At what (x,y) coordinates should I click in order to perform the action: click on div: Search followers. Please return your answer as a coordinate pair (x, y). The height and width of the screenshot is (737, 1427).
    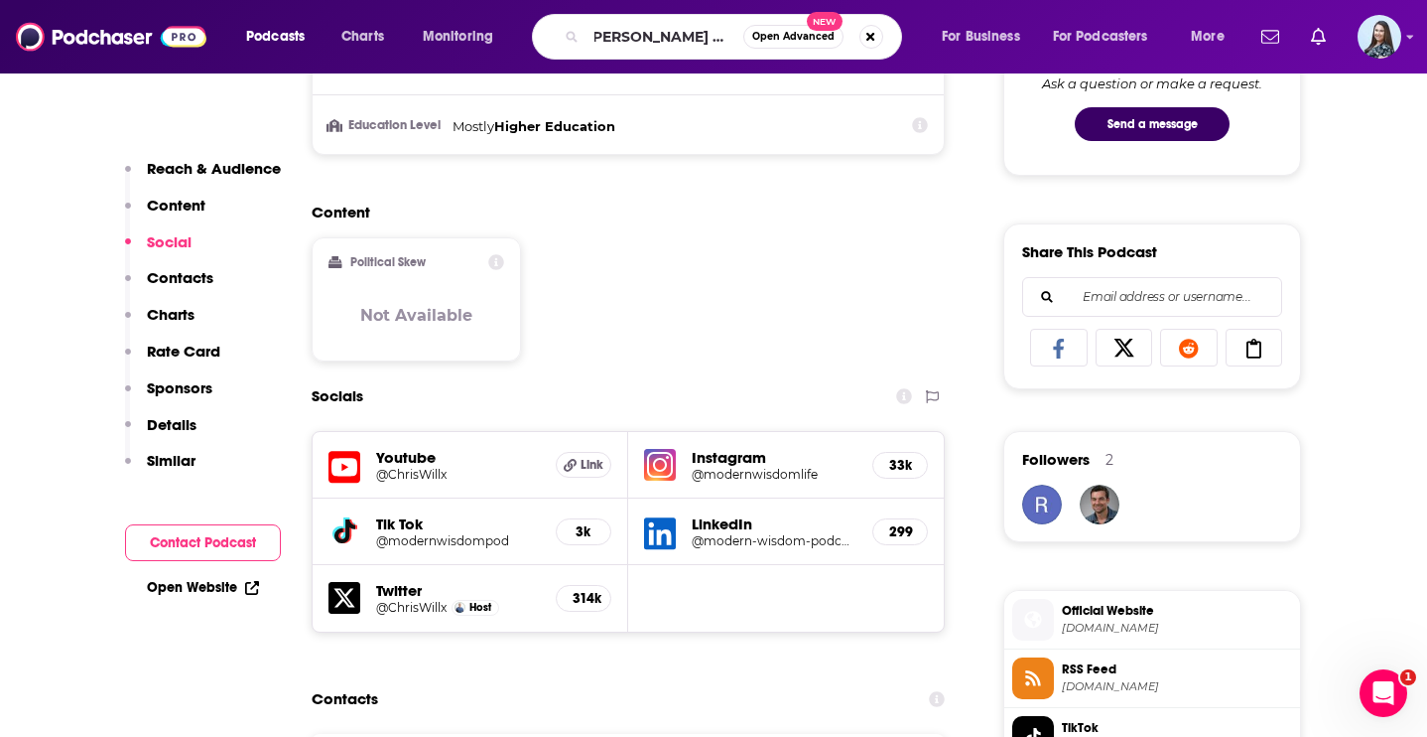
    Looking at the image, I should click on (1152, 297).